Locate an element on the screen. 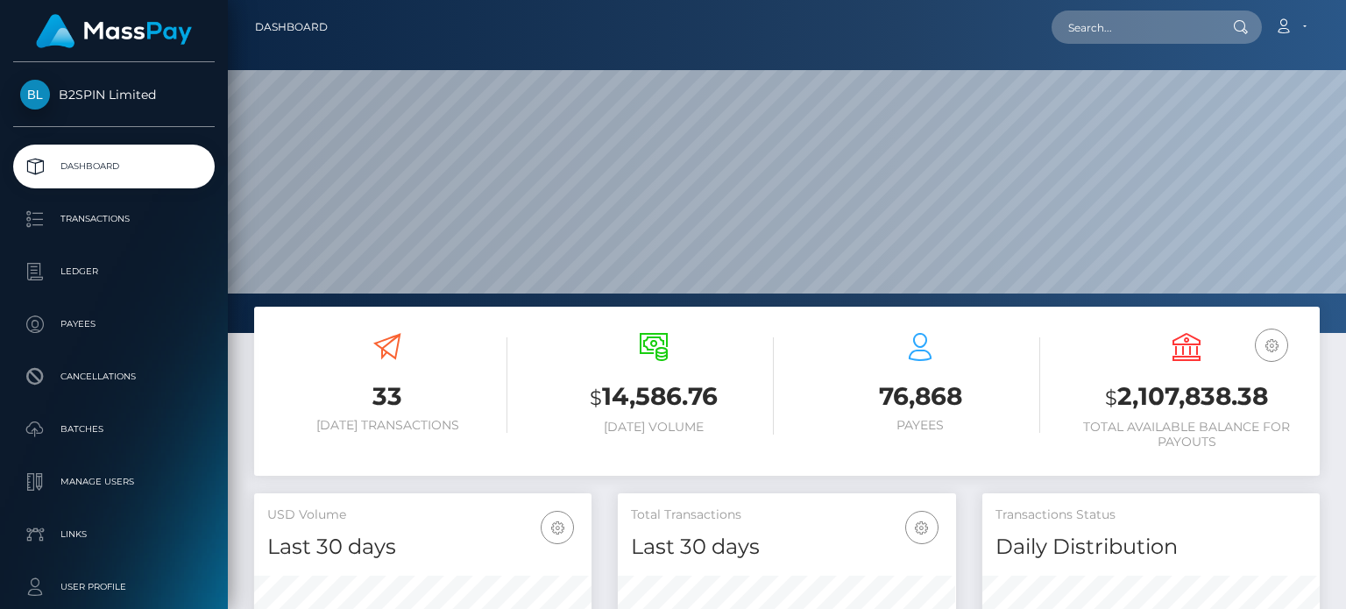  h6: Payees is located at coordinates (920, 425).